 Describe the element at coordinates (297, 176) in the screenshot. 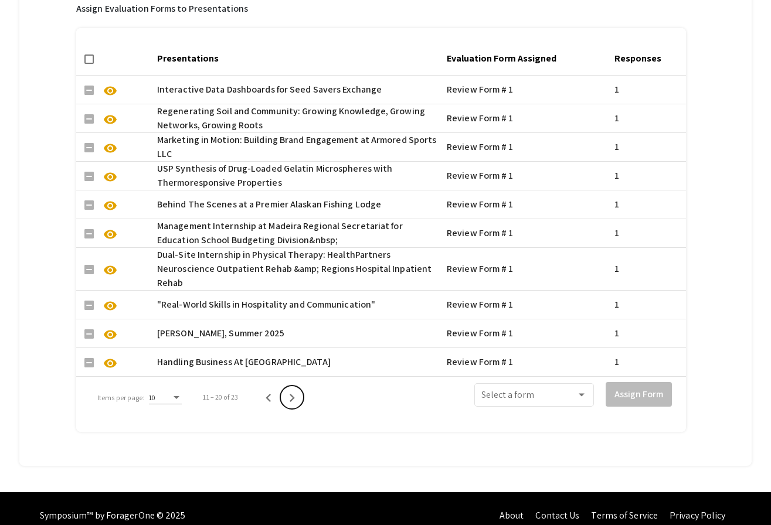

I see `span: USP Synthesis of Drug-Loaded Gelatin Microspheres with Thermoresponsive Properties` at that location.